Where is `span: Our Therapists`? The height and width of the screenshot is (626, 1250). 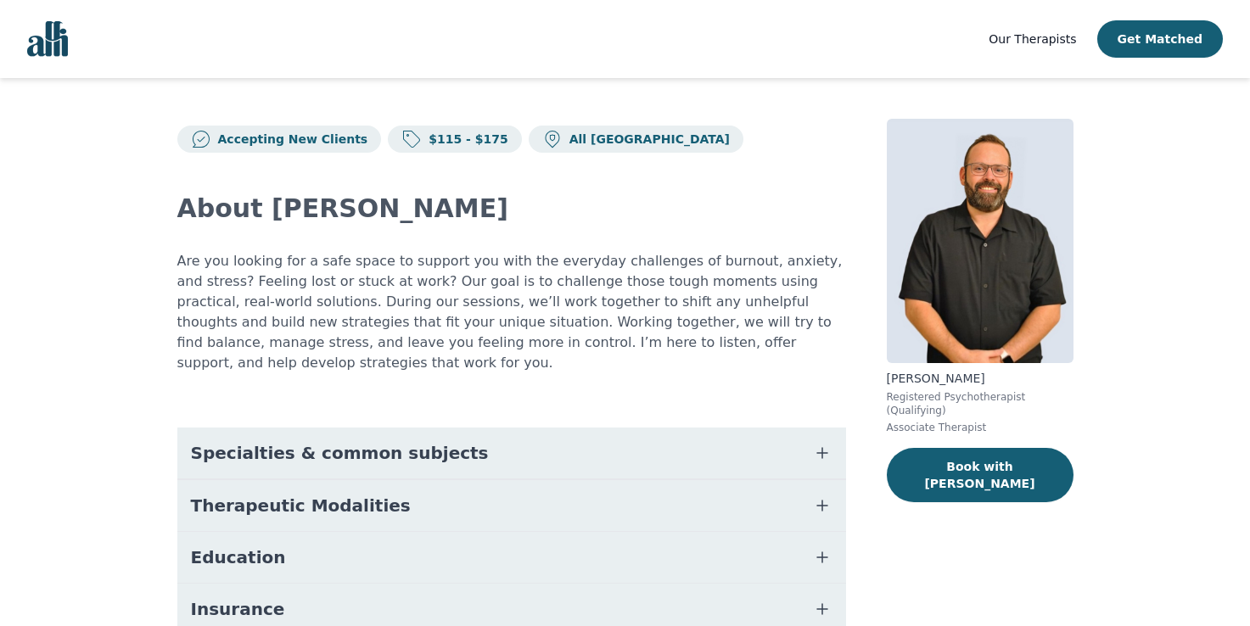
span: Our Therapists is located at coordinates (1032, 39).